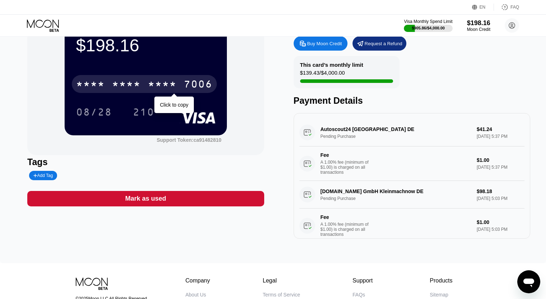 Image resolution: width=546 pixels, height=299 pixels. What do you see at coordinates (198, 85) in the screenshot?
I see `div: 7006` at bounding box center [198, 85].